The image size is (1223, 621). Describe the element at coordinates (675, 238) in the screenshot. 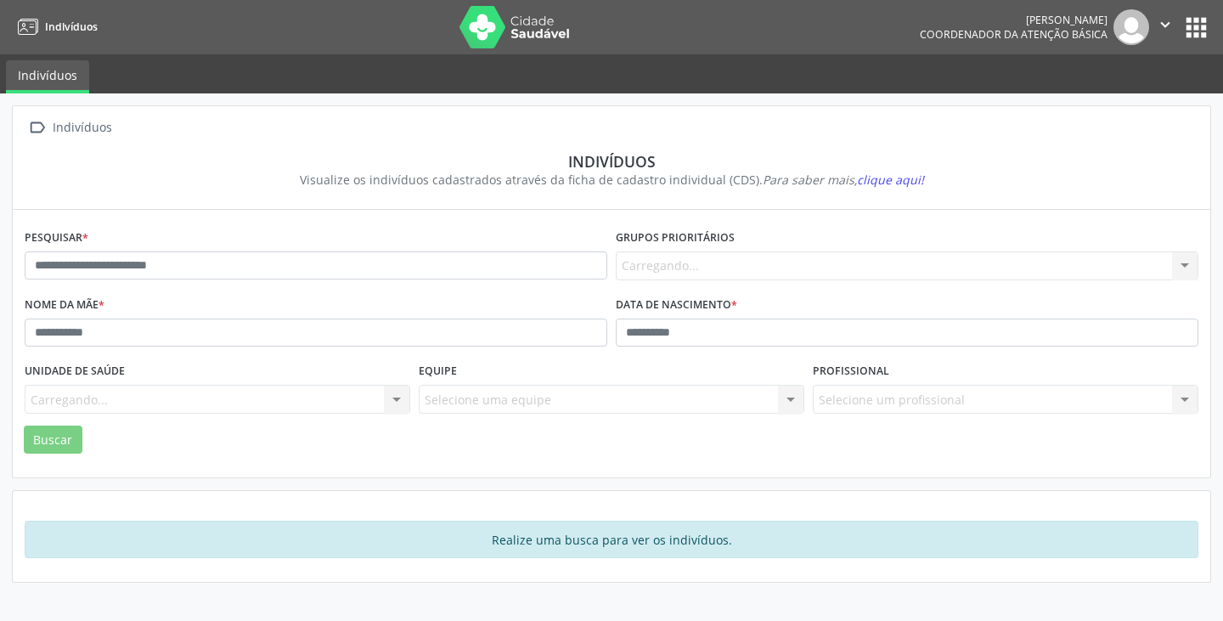

I see `label: Grupos prioritários` at that location.